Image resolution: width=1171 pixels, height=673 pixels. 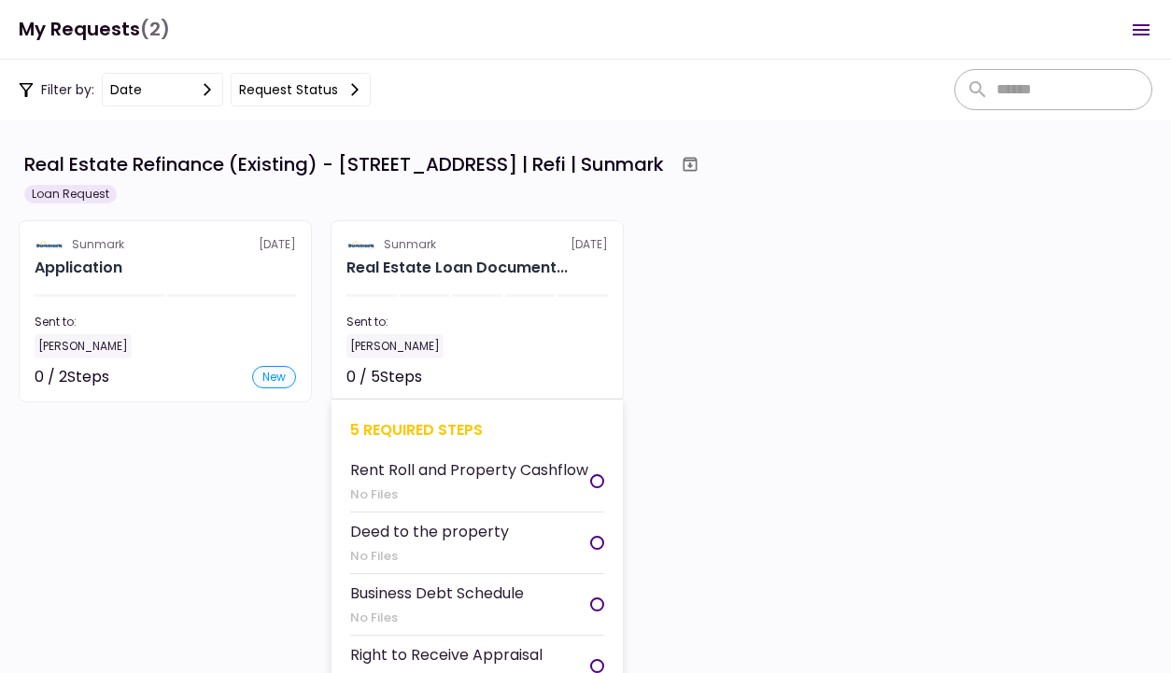 What do you see at coordinates (690, 164) in the screenshot?
I see `button: Archive workflow` at bounding box center [690, 164].